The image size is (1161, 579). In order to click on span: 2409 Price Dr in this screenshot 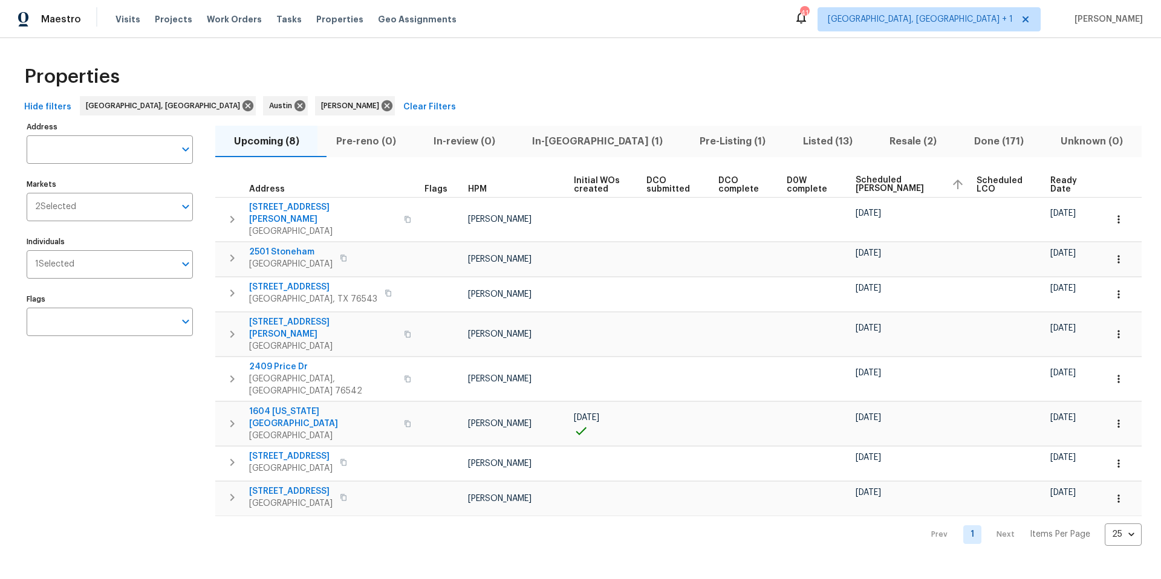, I will do `click(323, 367)`.